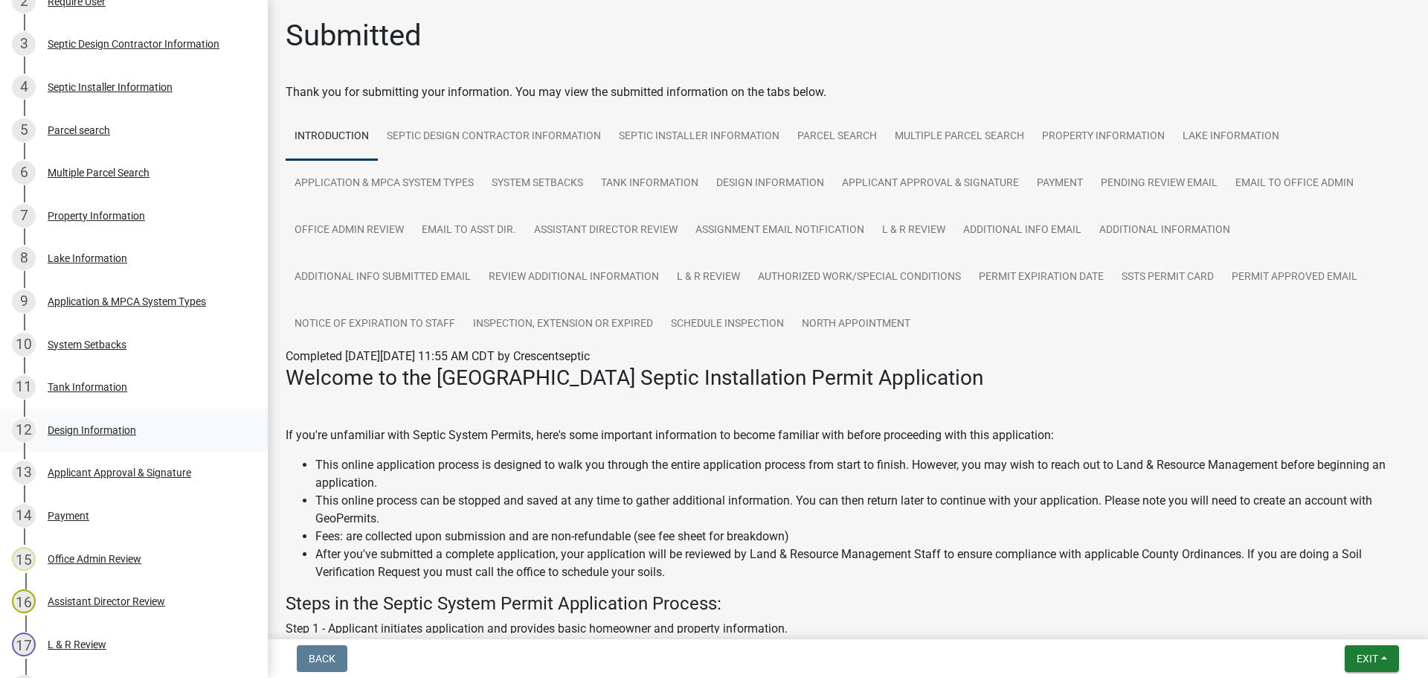 This screenshot has width=1428, height=678. Describe the element at coordinates (1367, 658) in the screenshot. I see `span: Exit` at that location.